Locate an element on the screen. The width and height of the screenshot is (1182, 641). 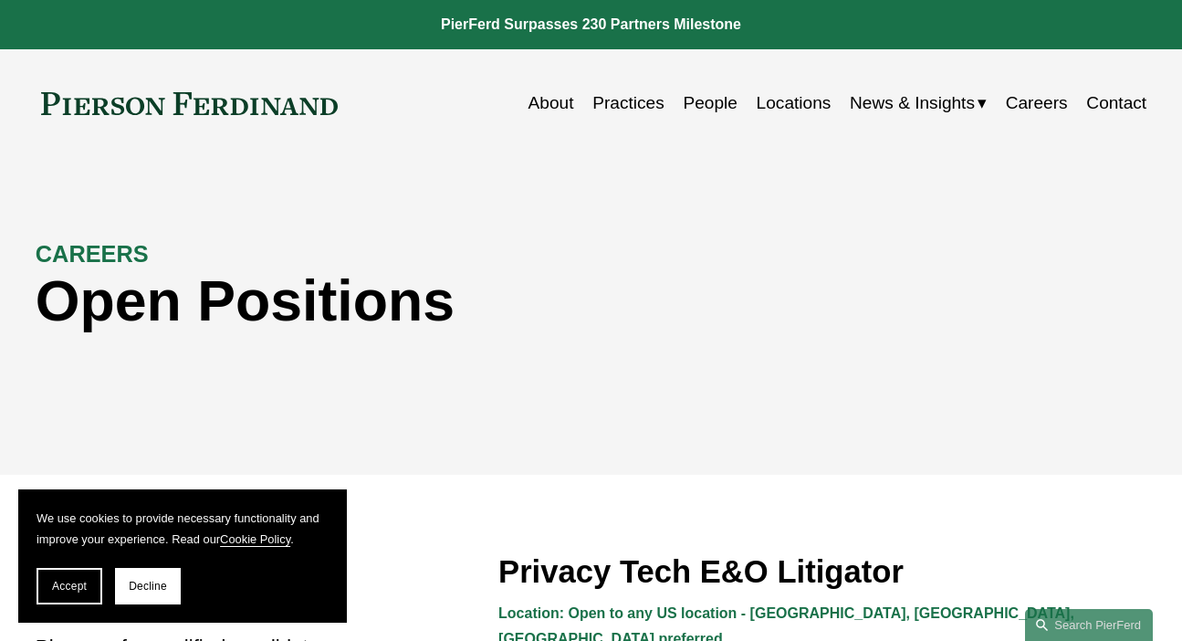
a: Search this site is located at coordinates (1089, 625).